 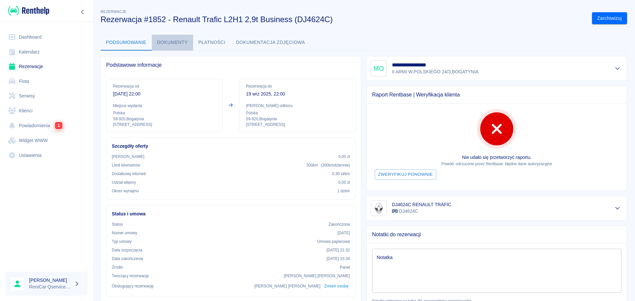 I want to click on p: Okres wynajmu, so click(x=125, y=191).